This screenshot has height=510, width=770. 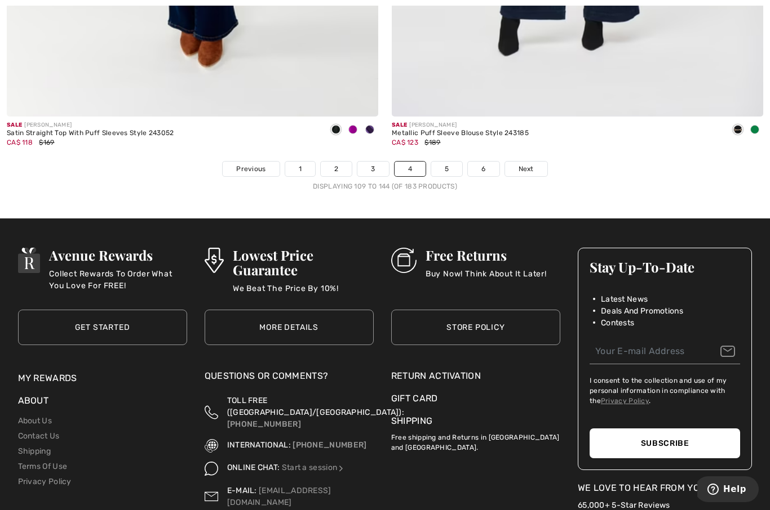 What do you see at coordinates (37, 13) in the screenshot?
I see `span: Help` at bounding box center [37, 13].